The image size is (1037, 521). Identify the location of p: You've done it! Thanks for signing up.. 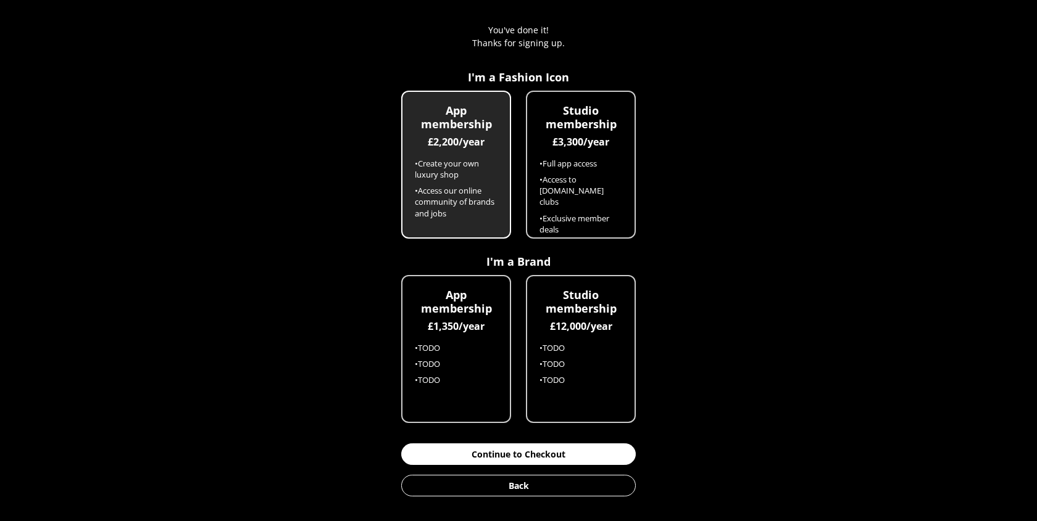
(518, 36).